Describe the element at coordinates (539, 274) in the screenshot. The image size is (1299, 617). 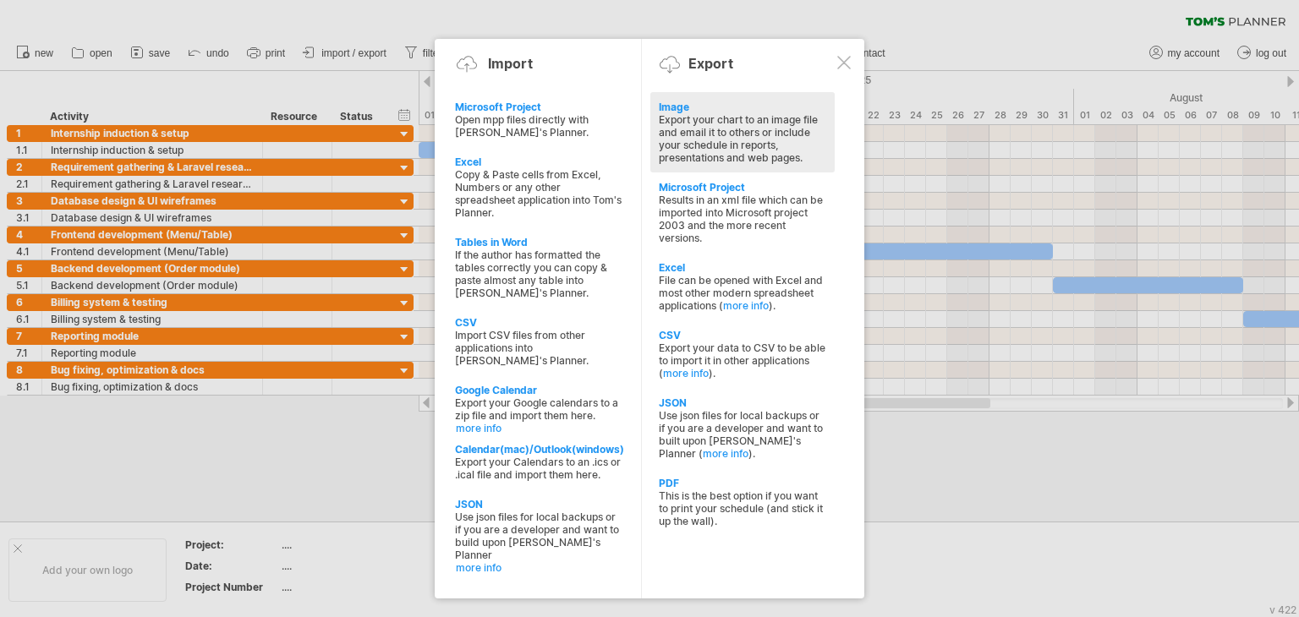
I see `div: If the author has formatted the tables correctly you can copy & paste almost any table into [PERS...` at that location.